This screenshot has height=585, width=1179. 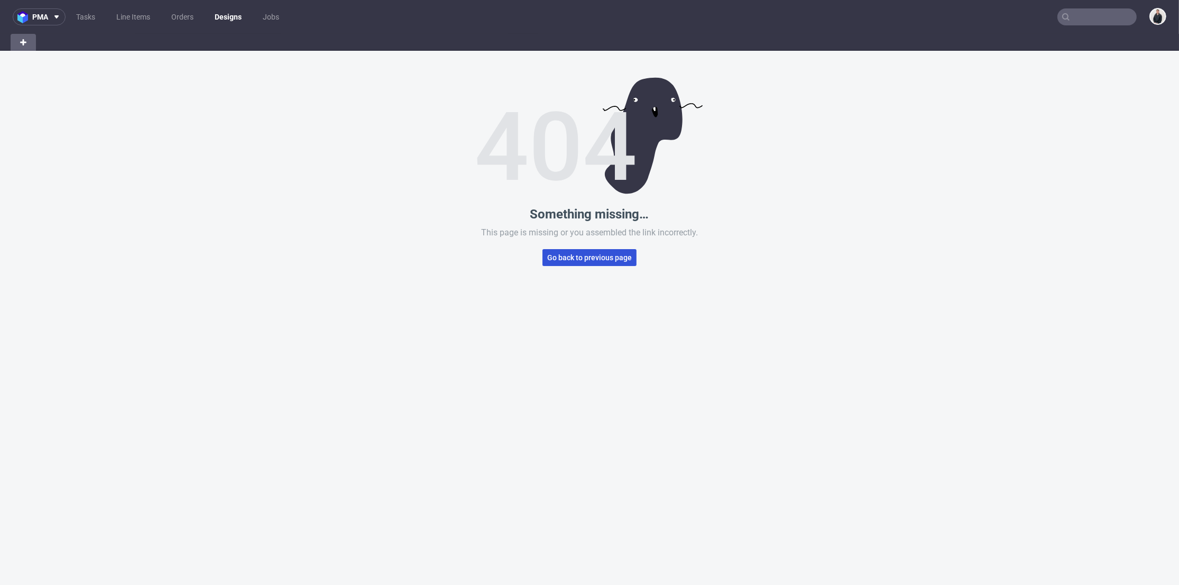 What do you see at coordinates (590, 214) in the screenshot?
I see `p: Something missing…` at bounding box center [590, 214].